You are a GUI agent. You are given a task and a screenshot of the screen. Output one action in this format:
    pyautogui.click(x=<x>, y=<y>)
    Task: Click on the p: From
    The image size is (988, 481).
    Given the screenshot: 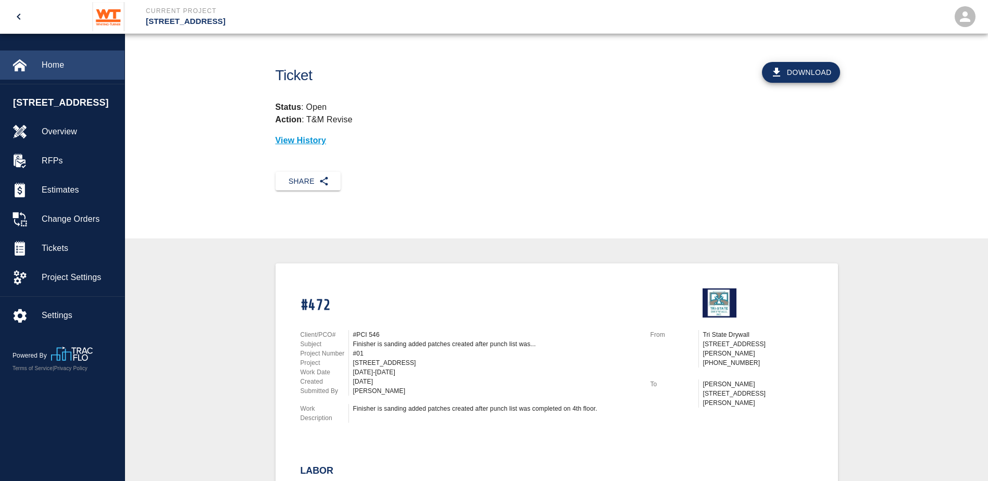 What is the action you would take?
    pyautogui.click(x=674, y=335)
    